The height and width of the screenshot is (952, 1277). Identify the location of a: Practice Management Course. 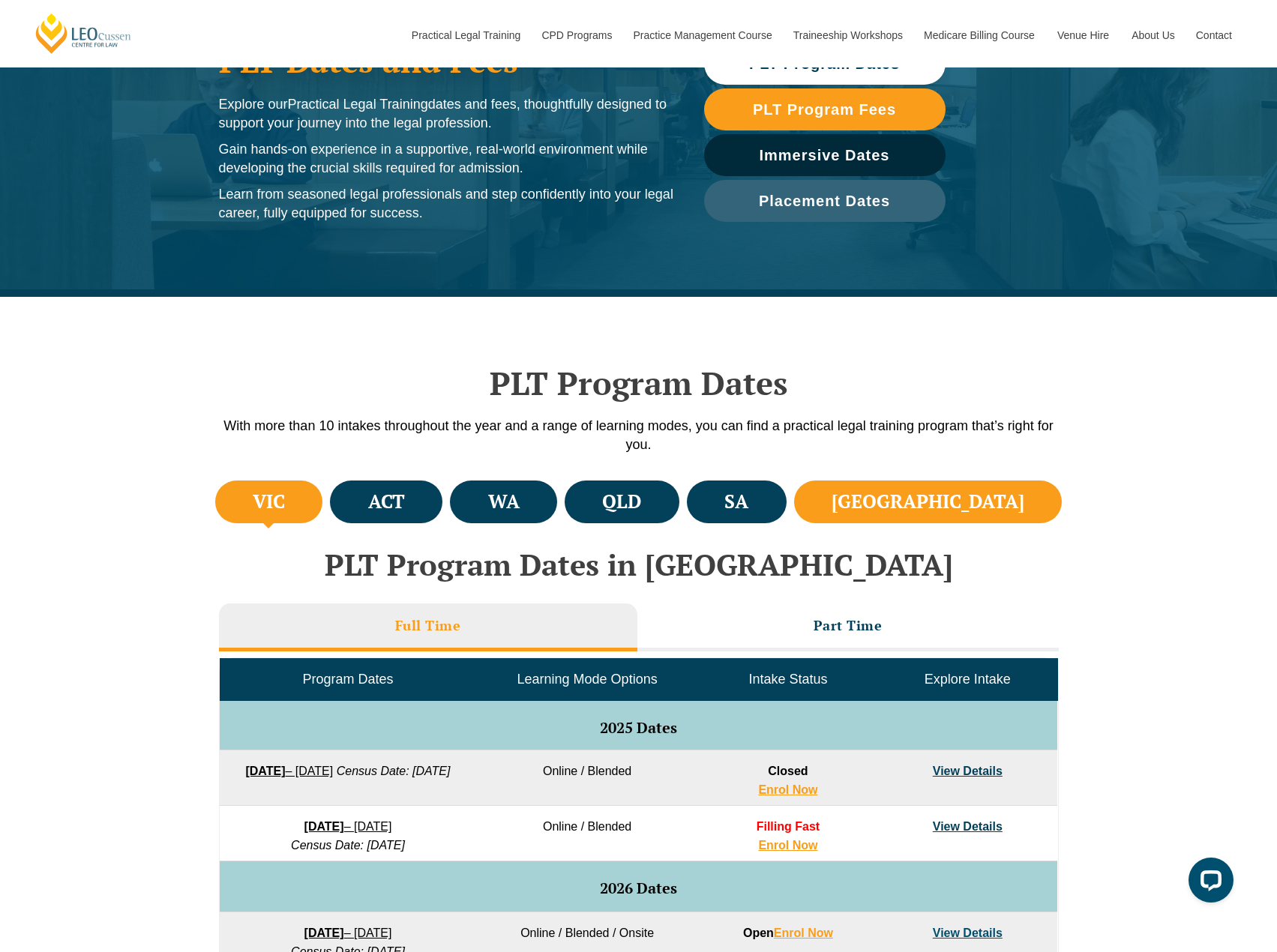
(702, 35).